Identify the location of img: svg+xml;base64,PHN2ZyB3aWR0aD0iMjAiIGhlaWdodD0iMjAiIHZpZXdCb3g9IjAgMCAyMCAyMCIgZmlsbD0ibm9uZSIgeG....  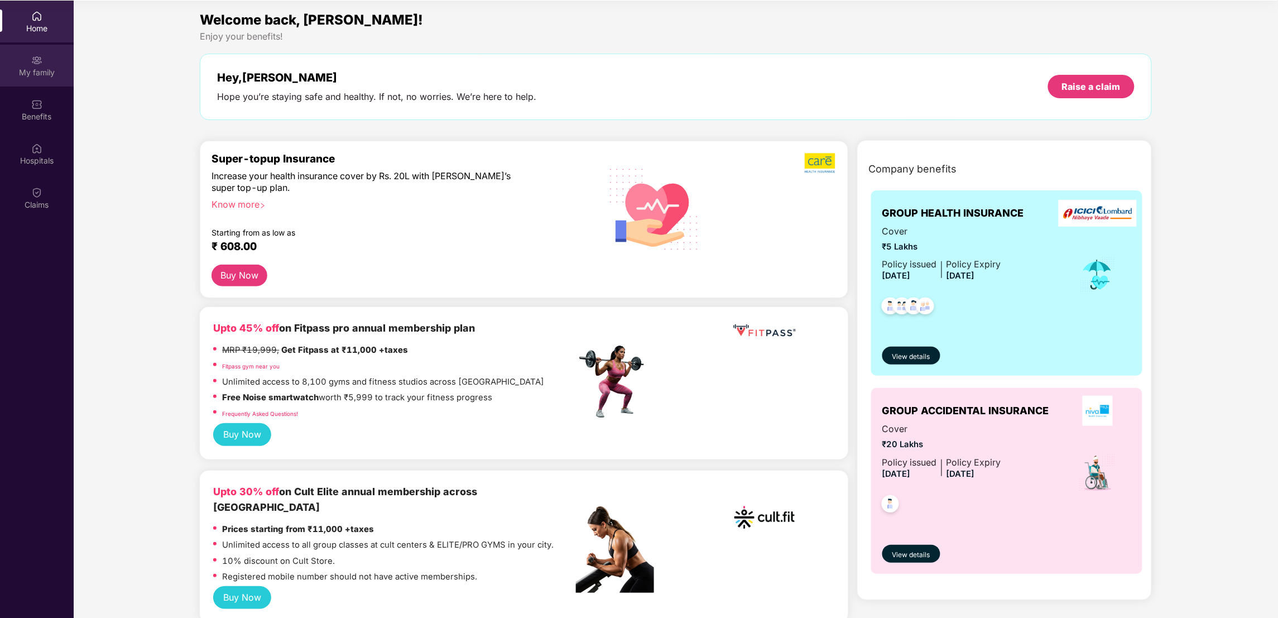
(37, 60).